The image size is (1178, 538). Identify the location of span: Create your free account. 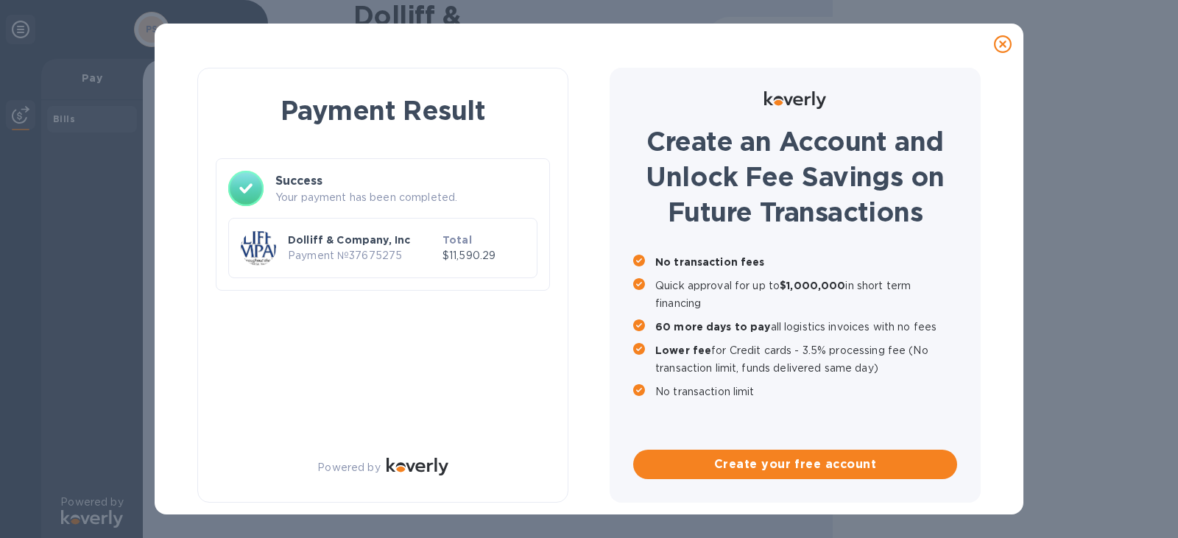
(795, 465).